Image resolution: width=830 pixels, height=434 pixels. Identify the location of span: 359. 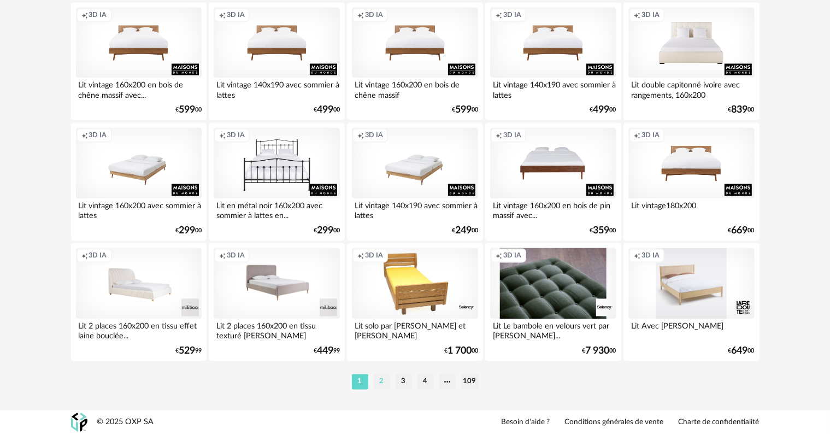
(602, 231).